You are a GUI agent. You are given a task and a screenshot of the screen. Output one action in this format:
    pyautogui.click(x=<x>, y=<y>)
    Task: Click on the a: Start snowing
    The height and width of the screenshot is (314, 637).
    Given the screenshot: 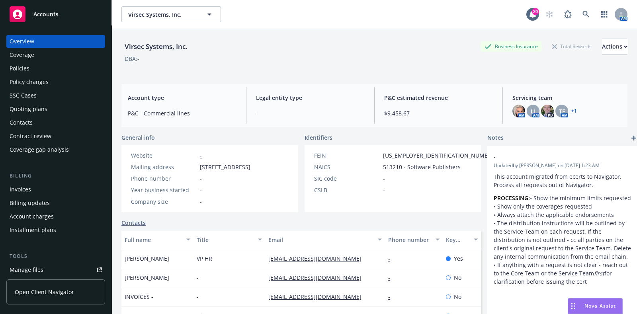 What is the action you would take?
    pyautogui.click(x=549, y=14)
    